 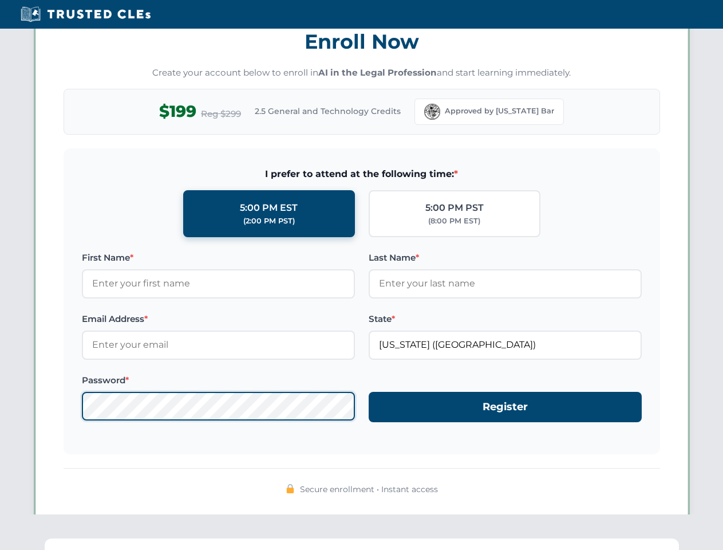 What do you see at coordinates (218, 258) in the screenshot?
I see `label: First Name` at bounding box center [218, 258].